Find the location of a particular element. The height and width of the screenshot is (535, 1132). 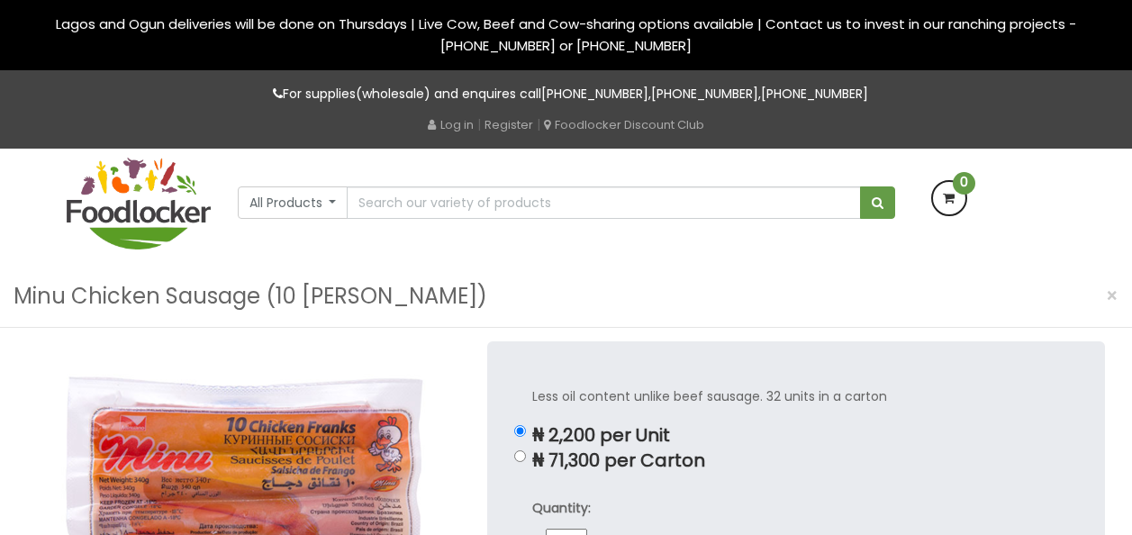

img: FoodLocker is located at coordinates (139, 203).